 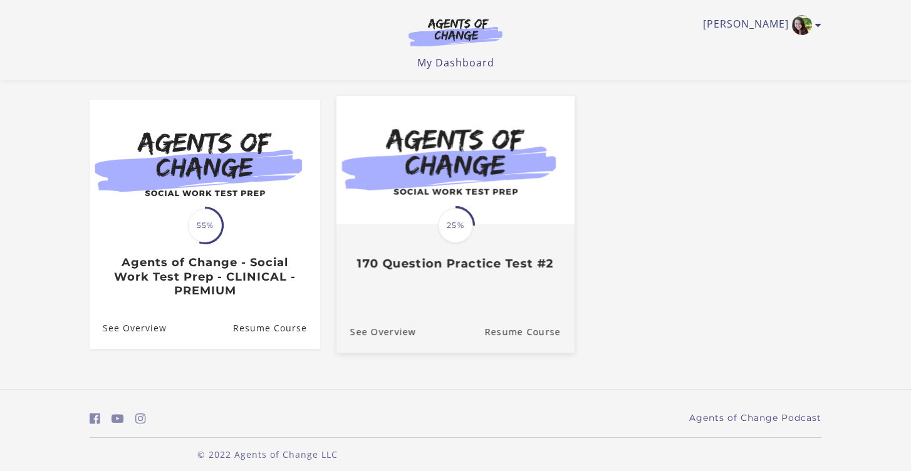 I want to click on a: Agents of Change - Social Work Test Prep - CLINICAL - PREMIUM: Resume Course, so click(x=276, y=328).